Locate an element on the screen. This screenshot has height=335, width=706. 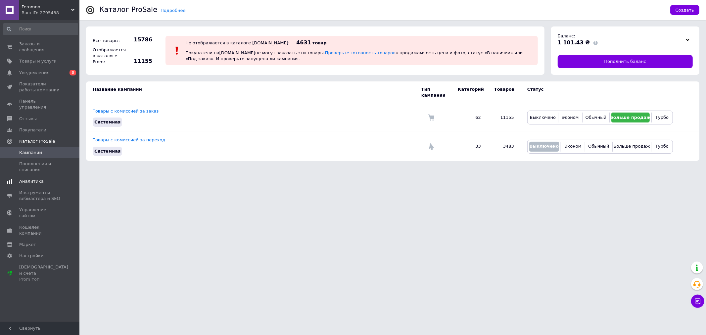
button: Чат с покупателем is located at coordinates (697, 301).